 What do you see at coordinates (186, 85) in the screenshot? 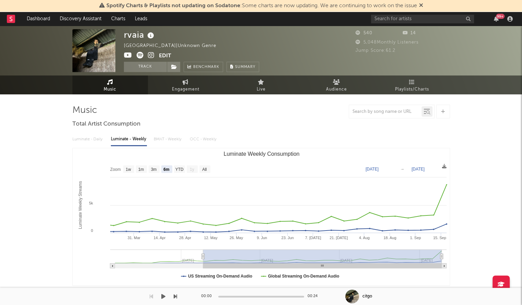
I see `a: Engagement` at bounding box center [186, 85].